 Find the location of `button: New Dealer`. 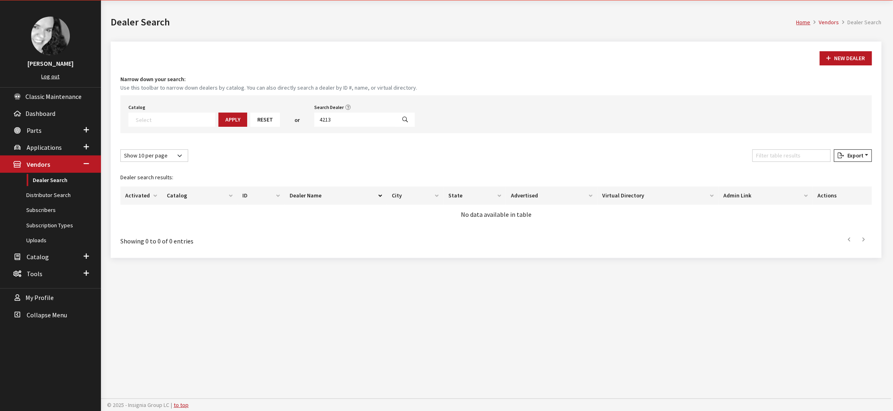

button: New Dealer is located at coordinates (846, 58).